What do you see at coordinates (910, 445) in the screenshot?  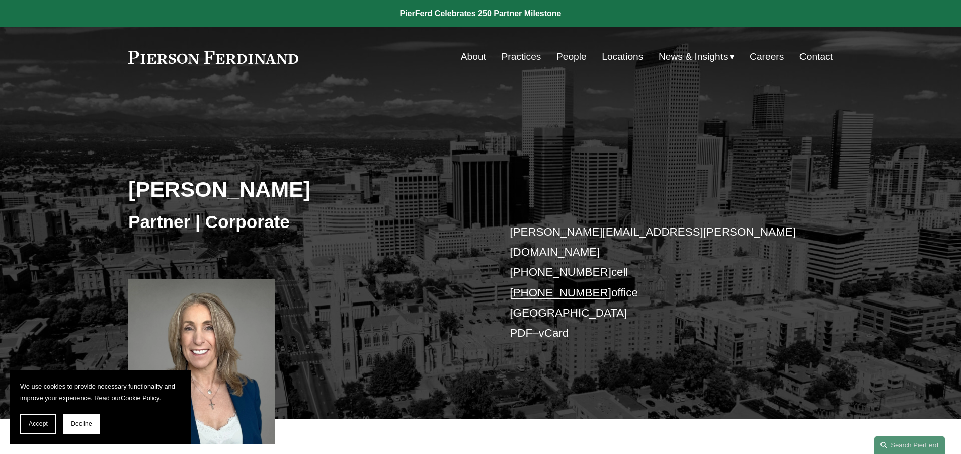 I see `a: Search this site` at bounding box center [910, 445].